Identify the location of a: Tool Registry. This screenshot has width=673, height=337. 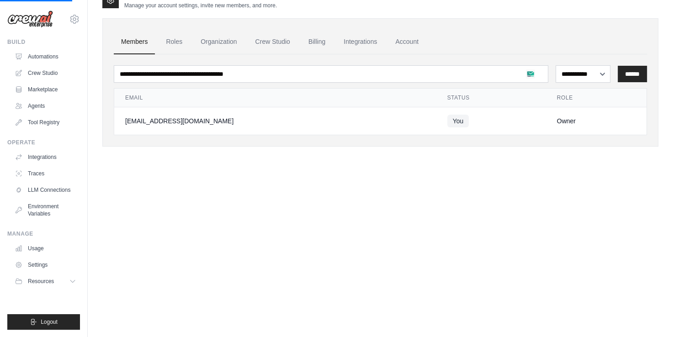
(45, 122).